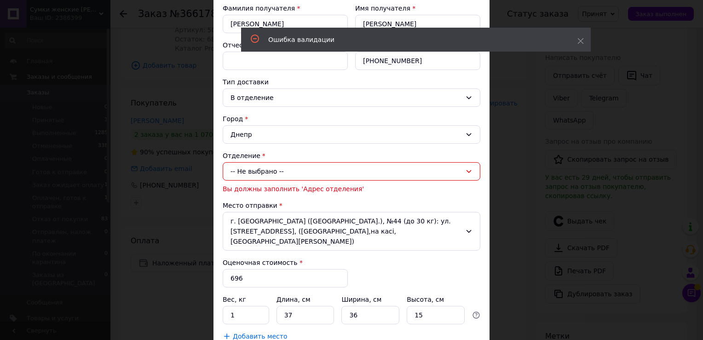  Describe the element at coordinates (362, 299) in the screenshot. I see `label: Ширина, см` at that location.